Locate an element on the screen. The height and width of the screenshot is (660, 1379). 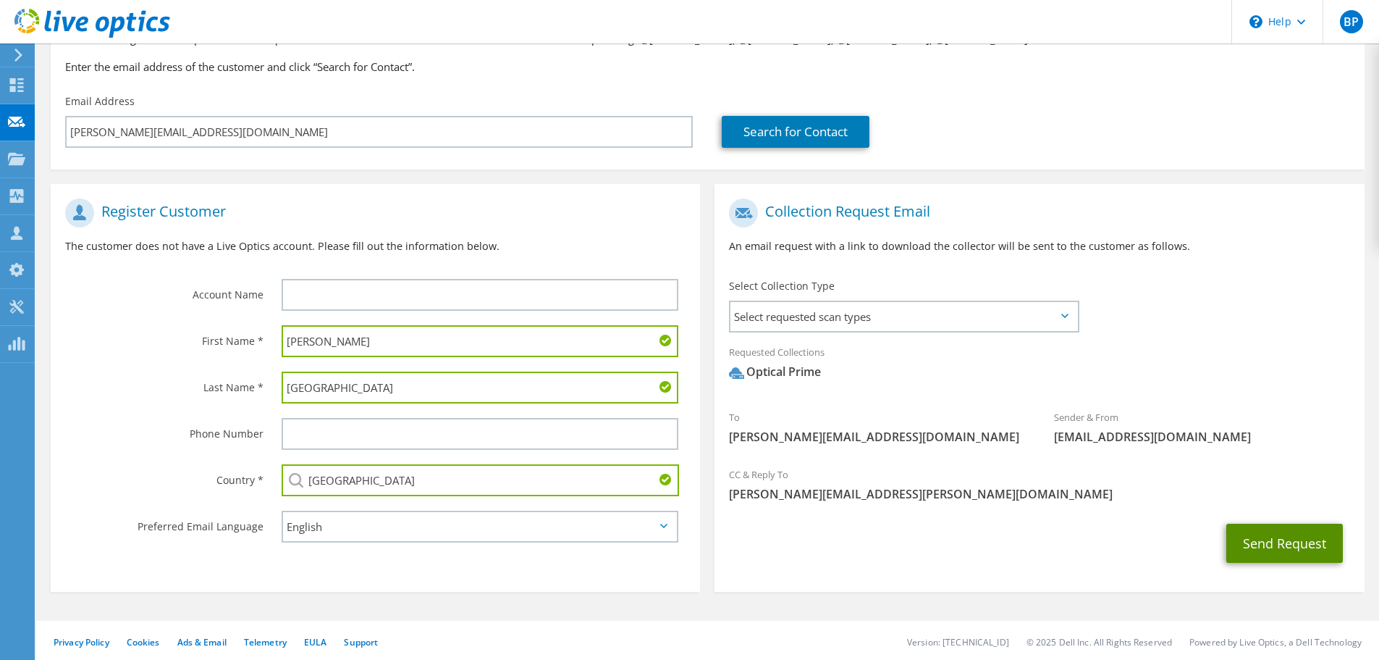
h1: Collection Request Email is located at coordinates (1035, 213).